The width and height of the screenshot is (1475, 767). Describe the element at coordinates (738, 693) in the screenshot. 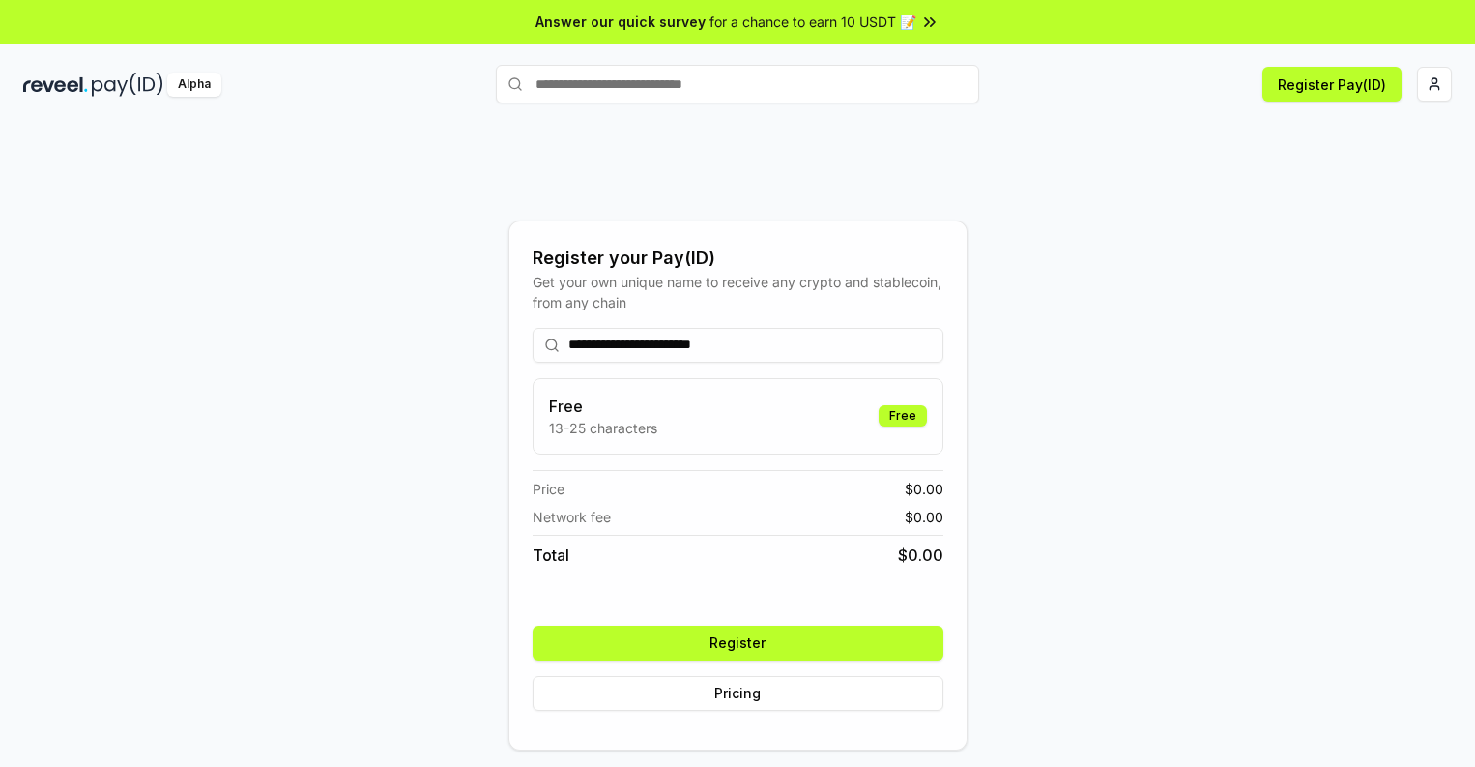

I see `button: Pricing` at that location.